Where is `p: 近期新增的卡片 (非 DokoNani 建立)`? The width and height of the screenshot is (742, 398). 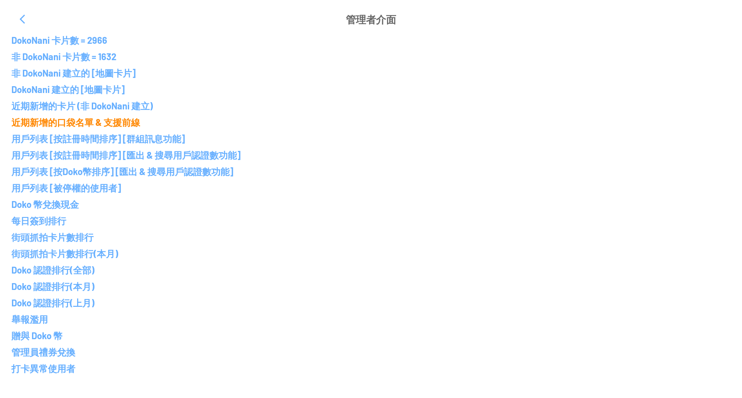 p: 近期新增的卡片 (非 DokoNani 建立) is located at coordinates (371, 106).